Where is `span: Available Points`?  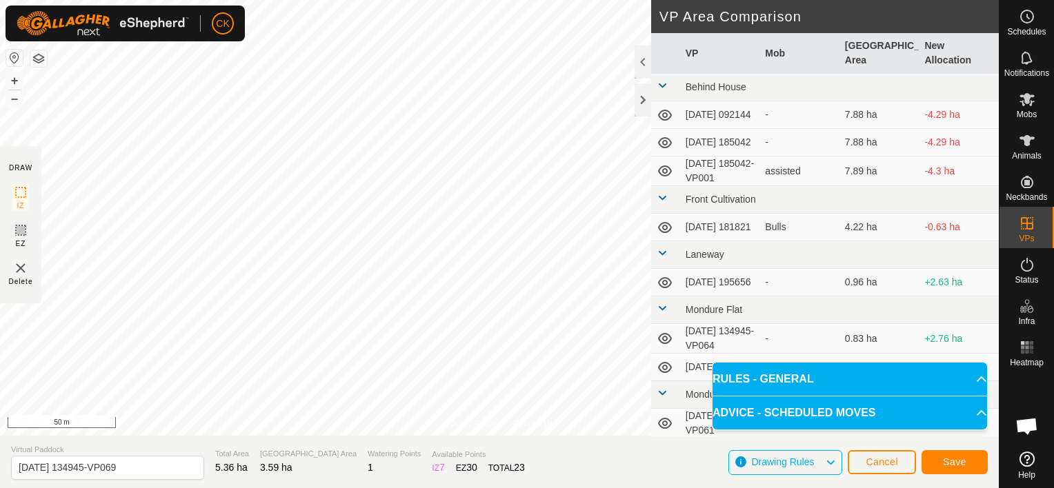 span: Available Points is located at coordinates (478, 455).